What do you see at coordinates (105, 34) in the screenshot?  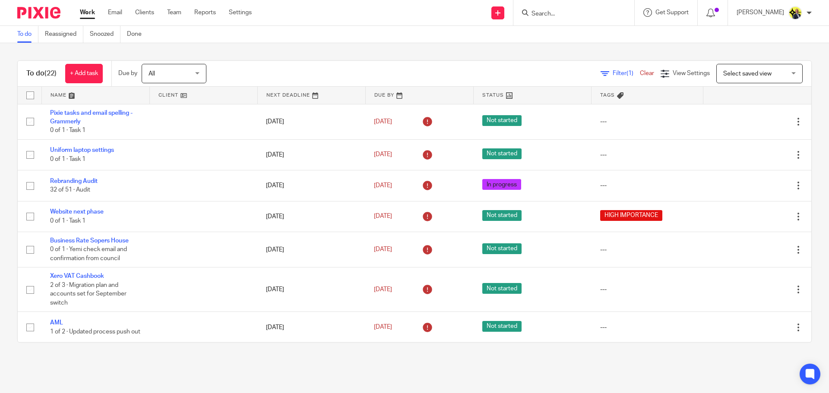 I see `a: Snoozed` at bounding box center [105, 34].